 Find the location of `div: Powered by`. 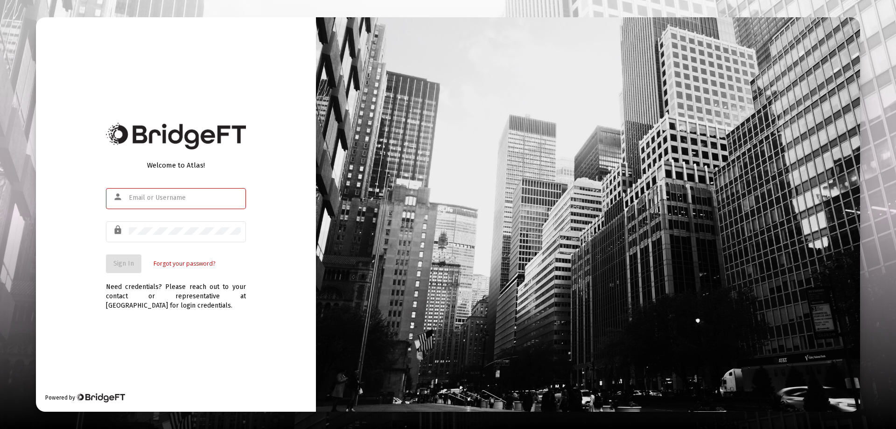

div: Powered by is located at coordinates (85, 398).